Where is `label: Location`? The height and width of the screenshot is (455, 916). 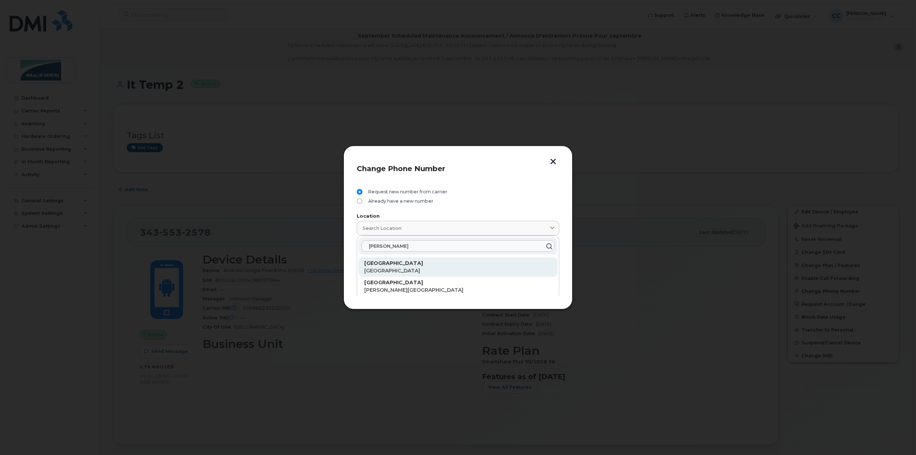
label: Location is located at coordinates (458, 216).